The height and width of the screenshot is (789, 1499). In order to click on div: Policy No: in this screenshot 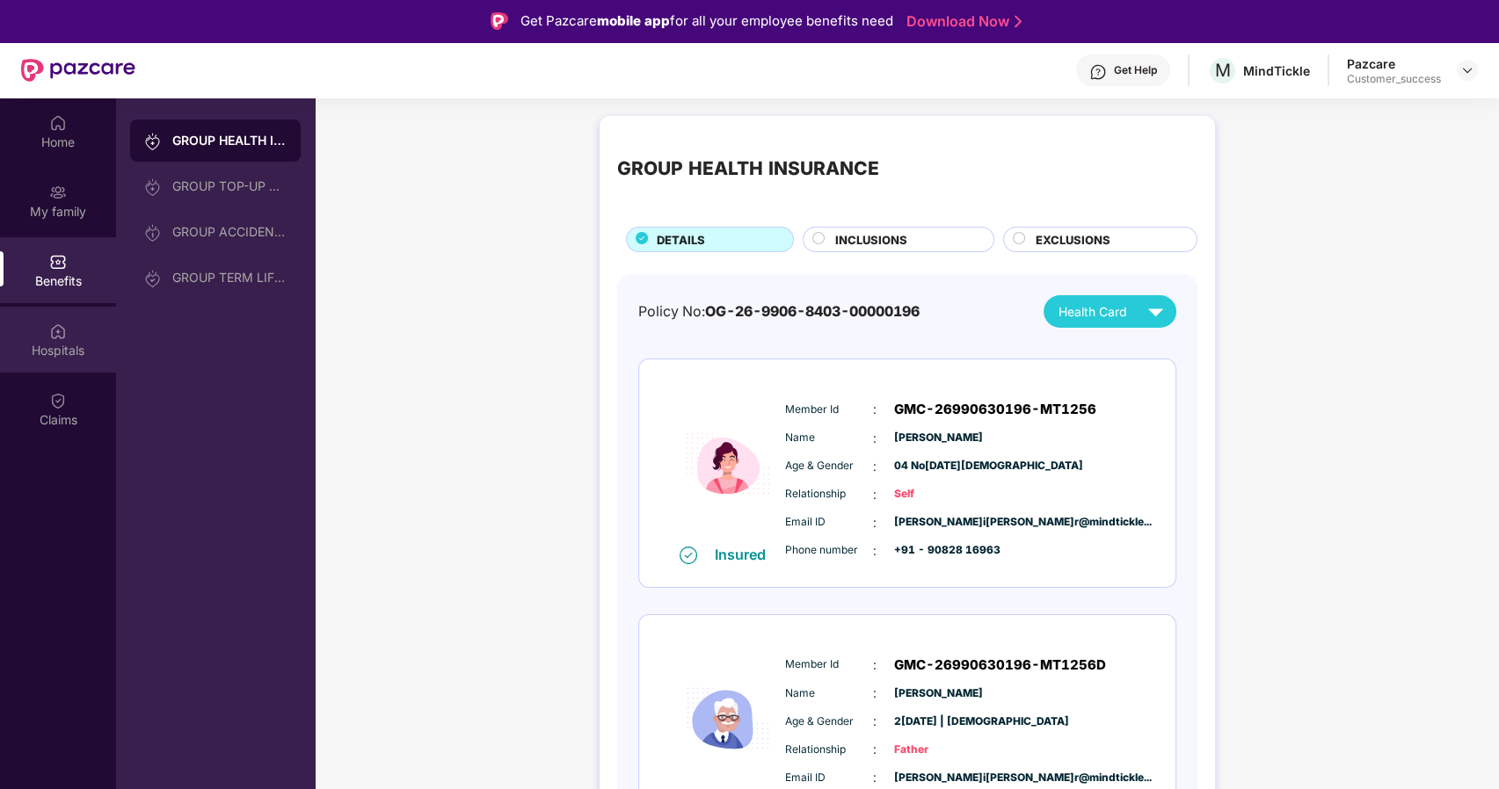, I will do `click(779, 311)`.